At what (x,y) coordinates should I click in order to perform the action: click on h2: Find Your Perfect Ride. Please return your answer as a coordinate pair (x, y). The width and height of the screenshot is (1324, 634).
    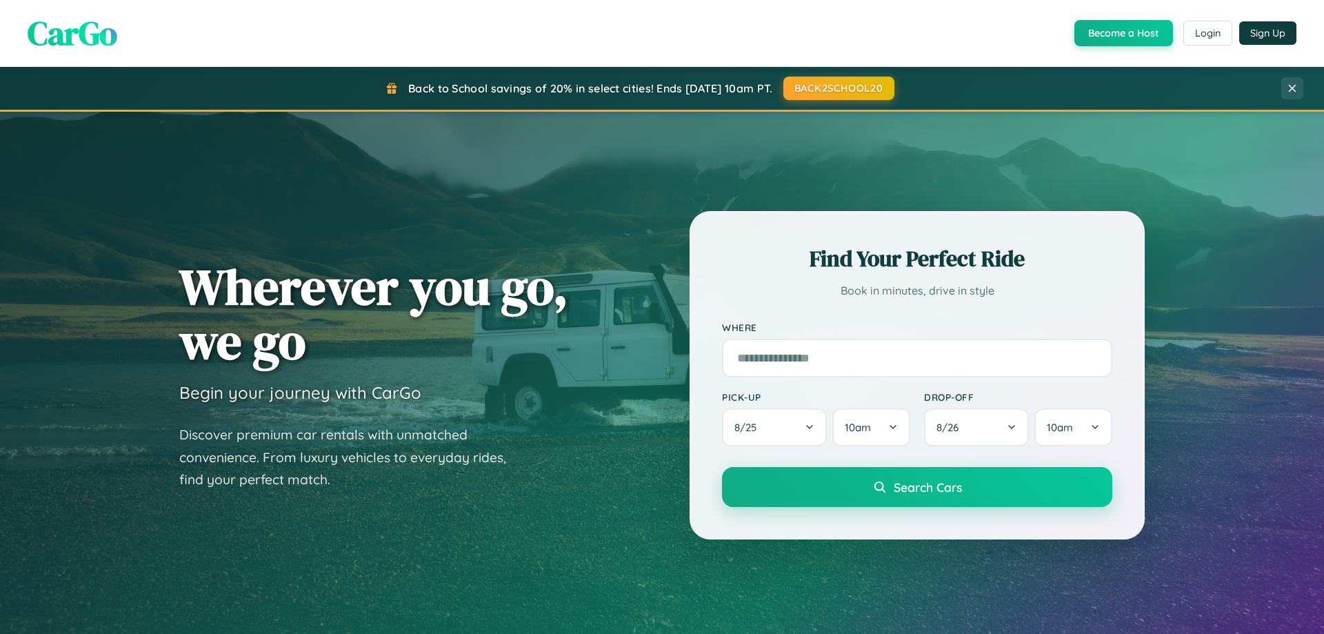
    Looking at the image, I should click on (917, 259).